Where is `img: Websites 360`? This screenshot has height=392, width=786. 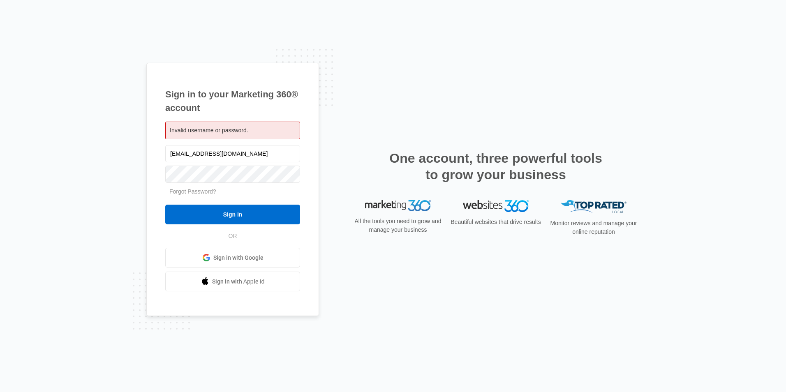 img: Websites 360 is located at coordinates (496, 206).